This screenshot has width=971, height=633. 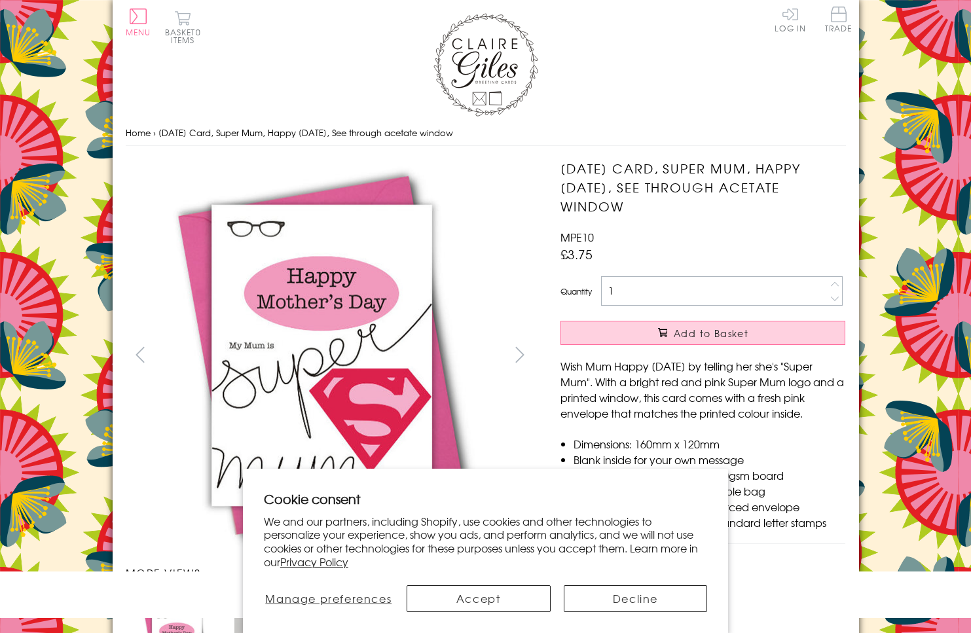 I want to click on a: Home, so click(x=138, y=132).